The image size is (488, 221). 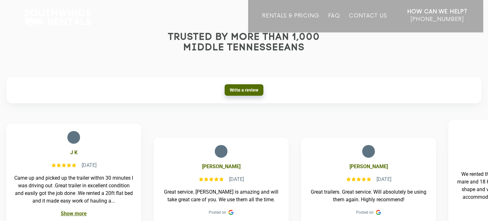 I want to click on div: Came up and picked up the trailer within 30 minutes I was driving out .Great trailer in excellent..., so click(x=73, y=189).